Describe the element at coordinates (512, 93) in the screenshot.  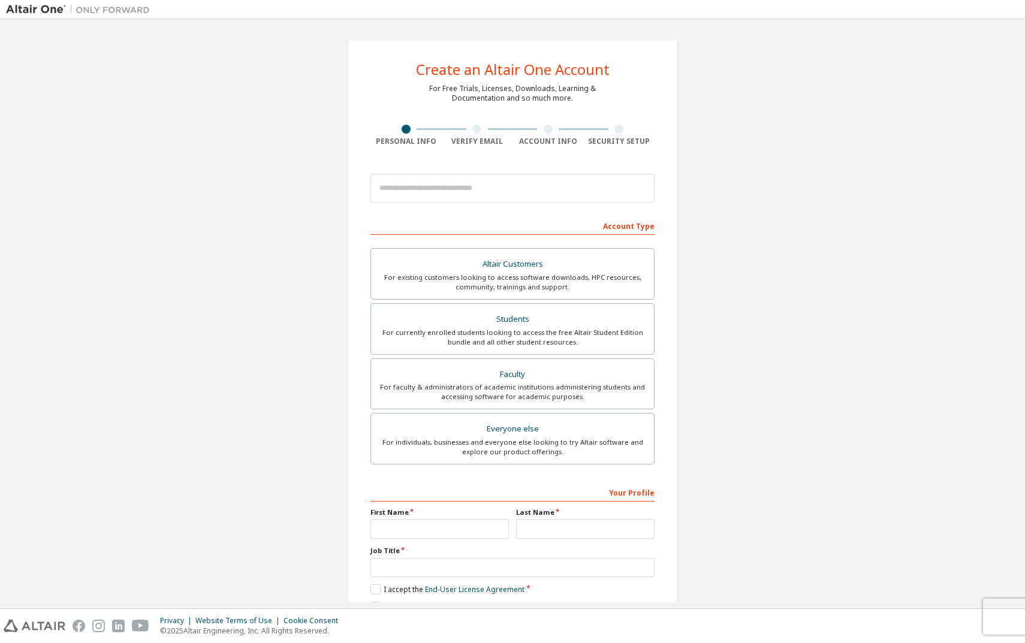
I see `div: For Free Trials, Licenses, Downloads, Learning & Documentation and so much more.` at that location.